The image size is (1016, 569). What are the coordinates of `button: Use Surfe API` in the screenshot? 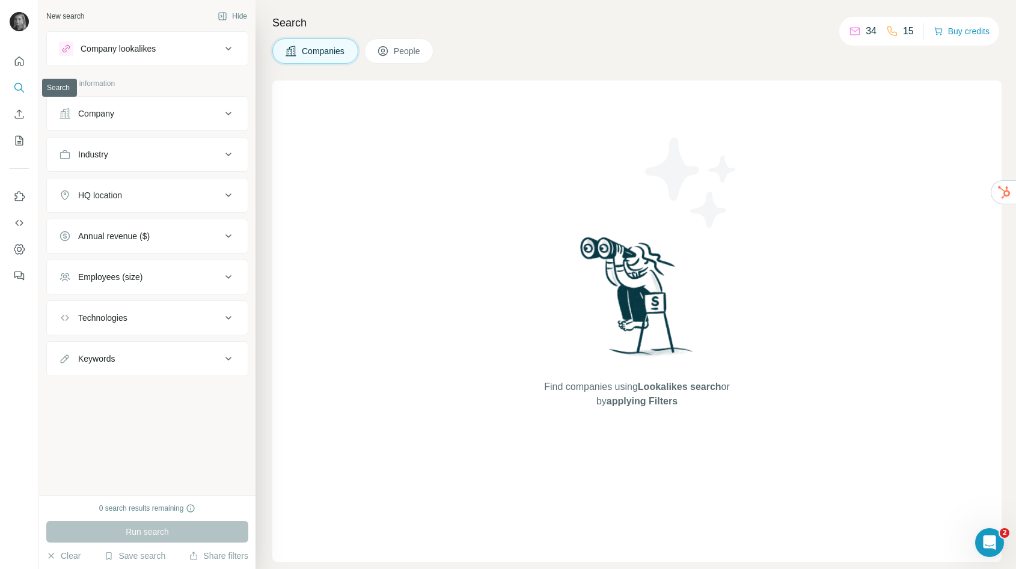 It's located at (19, 223).